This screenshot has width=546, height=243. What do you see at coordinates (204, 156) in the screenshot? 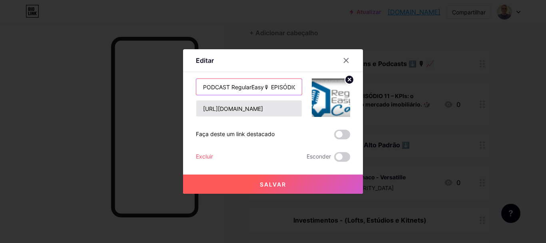
I see `font: Excluir` at bounding box center [204, 156].